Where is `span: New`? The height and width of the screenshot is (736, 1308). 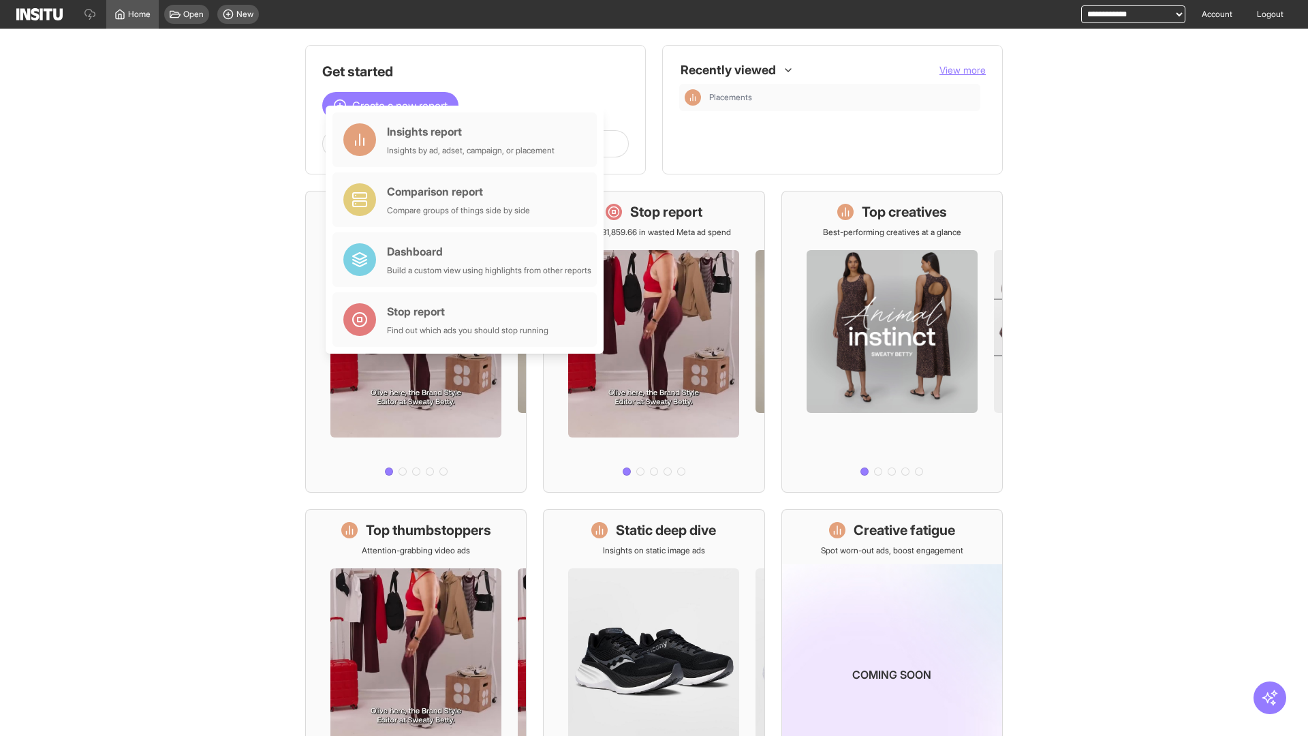
span: New is located at coordinates (245, 14).